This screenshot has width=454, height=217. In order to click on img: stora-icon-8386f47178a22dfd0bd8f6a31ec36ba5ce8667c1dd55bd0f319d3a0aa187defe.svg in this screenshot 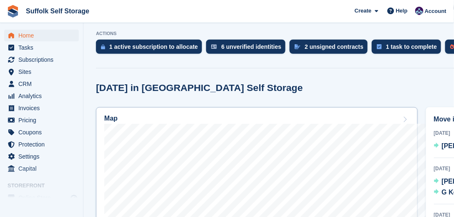, I will do `click(13, 11)`.